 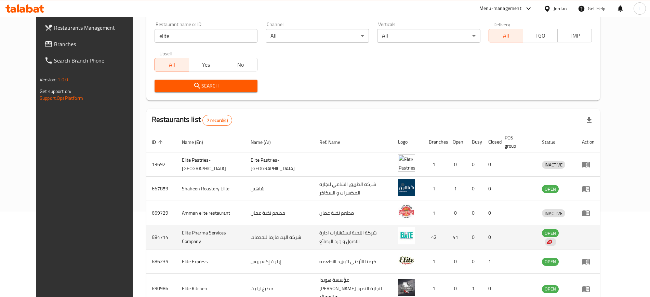 I want to click on label: Delivery, so click(x=502, y=24).